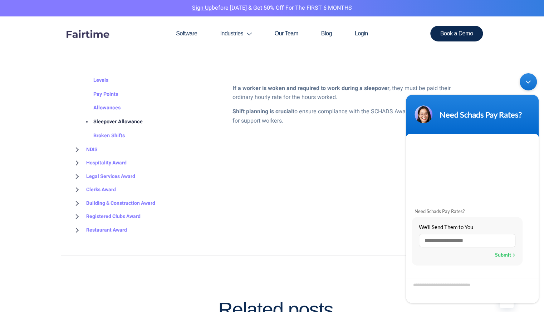 This screenshot has height=312, width=544. Describe the element at coordinates (99, 230) in the screenshot. I see `a: Restaurant Award` at that location.